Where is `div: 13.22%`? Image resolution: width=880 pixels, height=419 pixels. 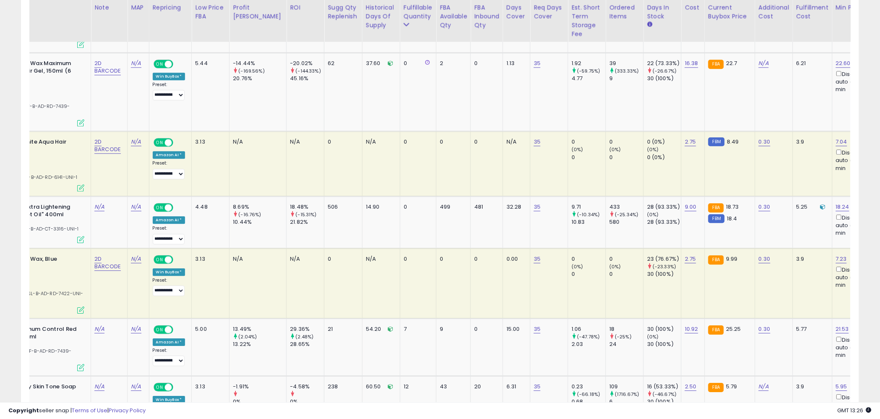
div: 13.22% is located at coordinates (259, 344).